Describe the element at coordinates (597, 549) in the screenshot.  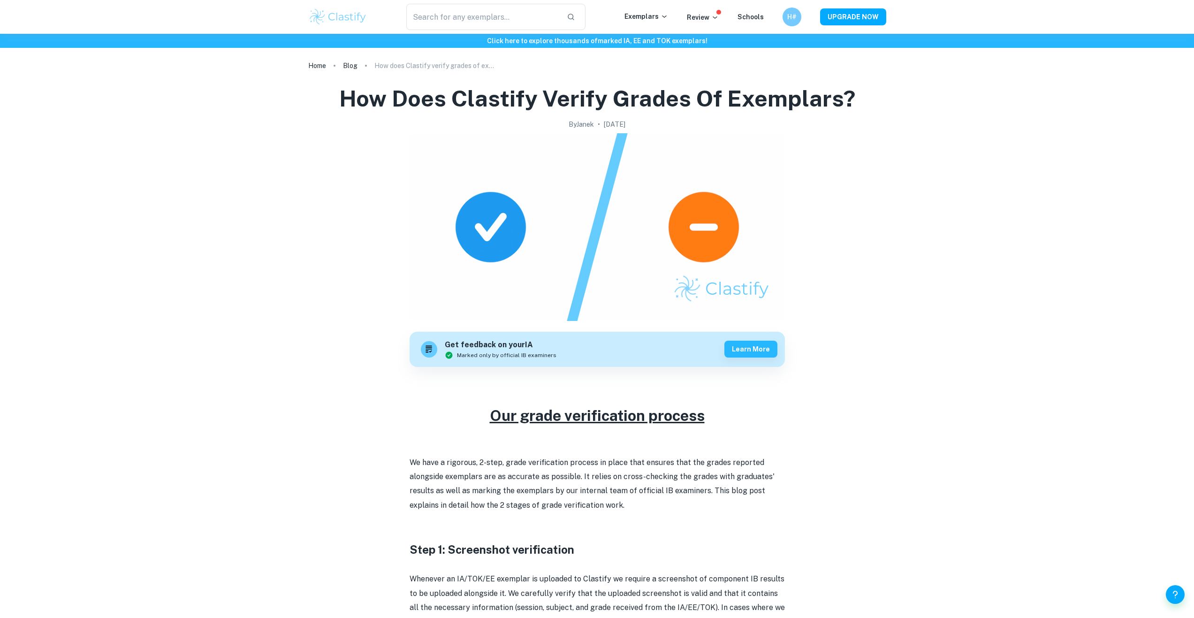
I see `h3: Step 1: Screenshot verification` at that location.